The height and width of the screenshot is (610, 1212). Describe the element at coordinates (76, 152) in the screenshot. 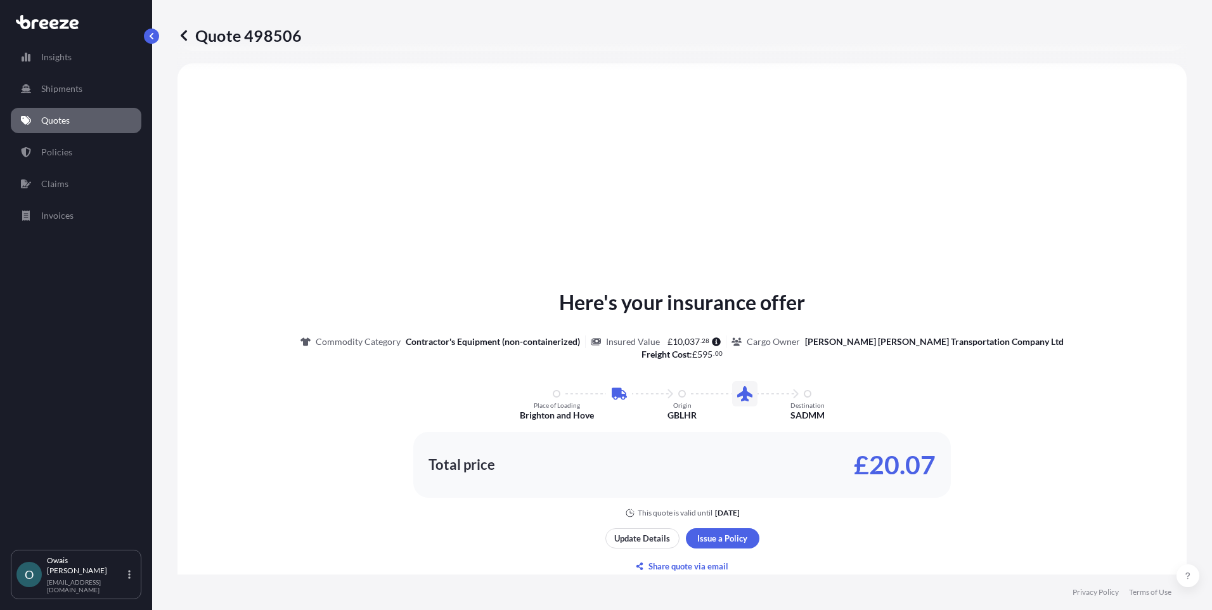

I see `a: Policies` at that location.